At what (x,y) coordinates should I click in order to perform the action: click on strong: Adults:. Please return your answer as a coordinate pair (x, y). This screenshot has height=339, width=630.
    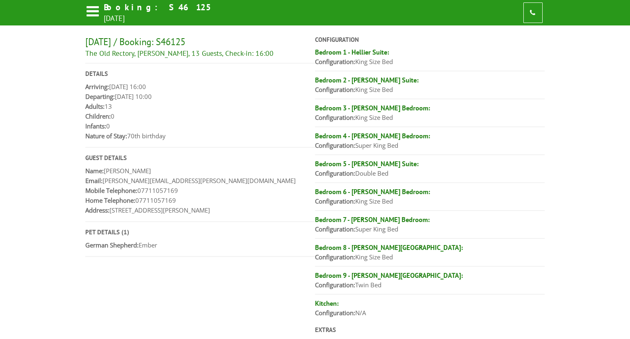
    Looking at the image, I should click on (95, 106).